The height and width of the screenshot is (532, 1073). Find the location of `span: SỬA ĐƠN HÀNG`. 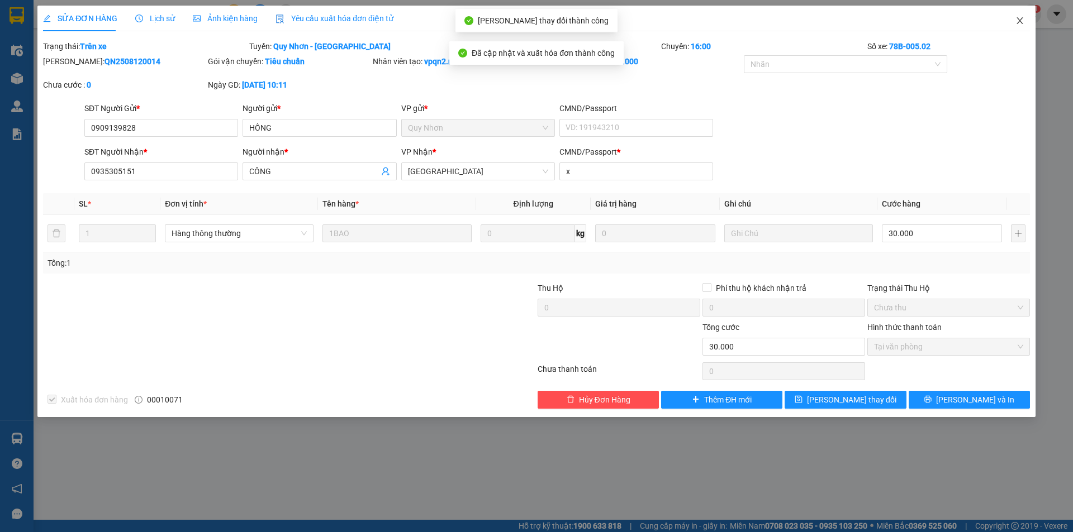

span: SỬA ĐƠN HÀNG is located at coordinates (80, 18).